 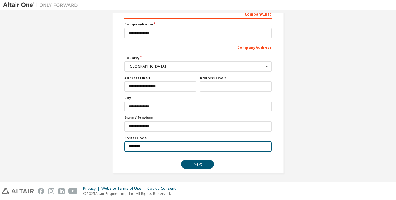 What do you see at coordinates (198, 138) in the screenshot?
I see `label: Postal Code` at bounding box center [198, 138].